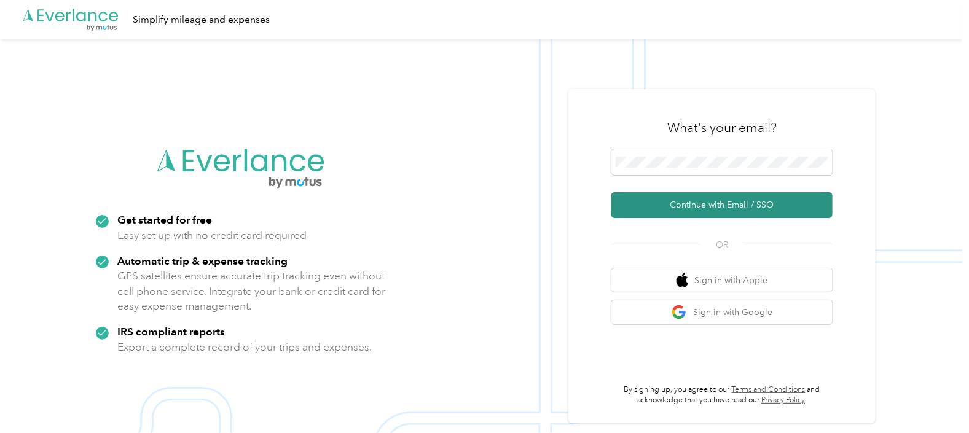  I want to click on a: Privacy Policy, so click(783, 400).